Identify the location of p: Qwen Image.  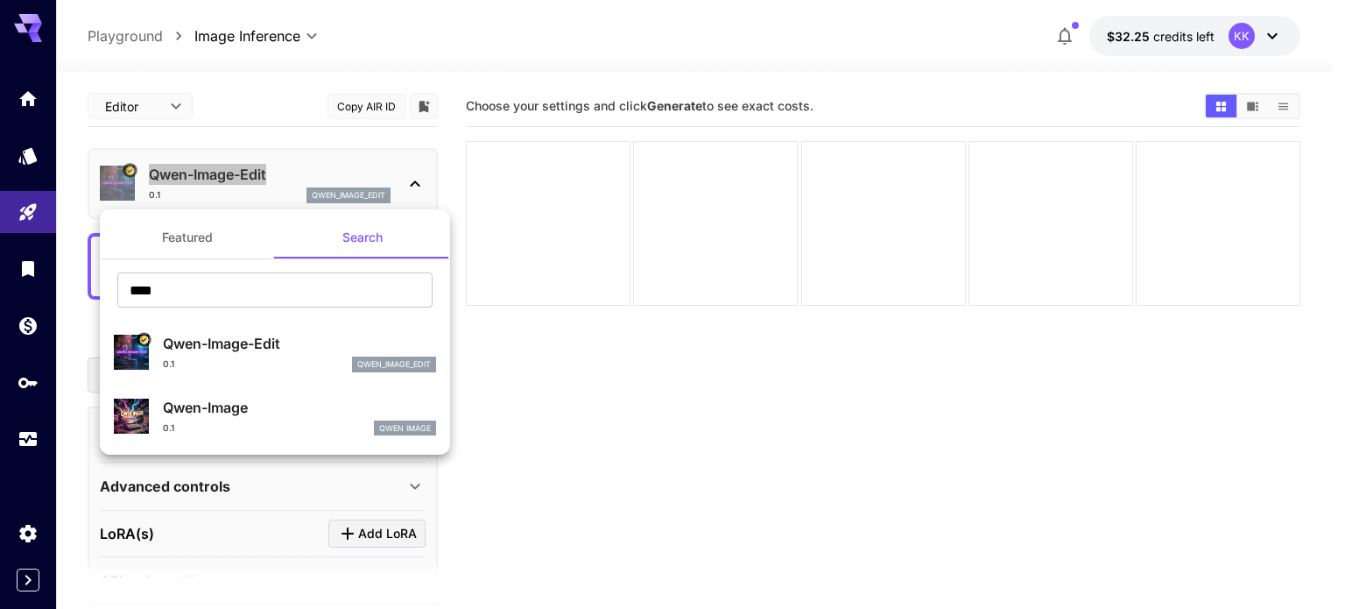
(405, 428).